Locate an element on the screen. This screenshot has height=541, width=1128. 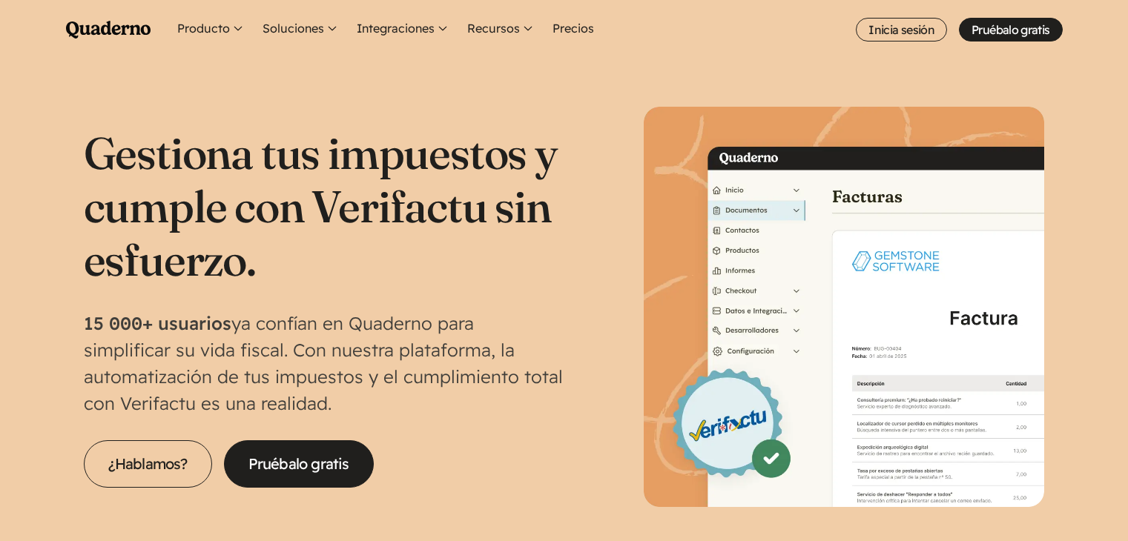
a: ¿Hablamos? is located at coordinates (148, 464).